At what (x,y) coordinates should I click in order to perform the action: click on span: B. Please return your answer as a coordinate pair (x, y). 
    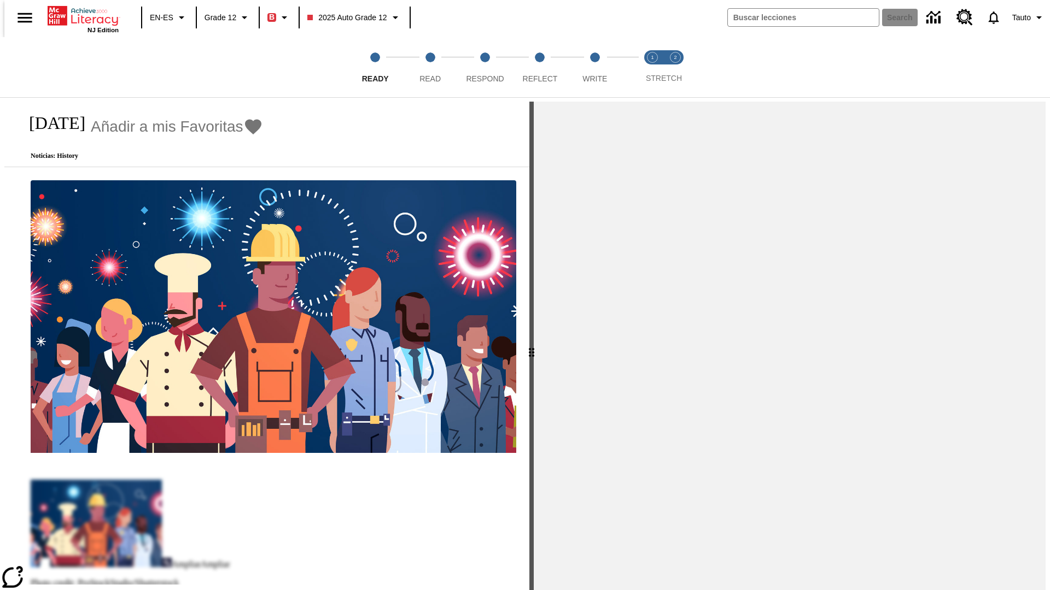
    Looking at the image, I should click on (272, 17).